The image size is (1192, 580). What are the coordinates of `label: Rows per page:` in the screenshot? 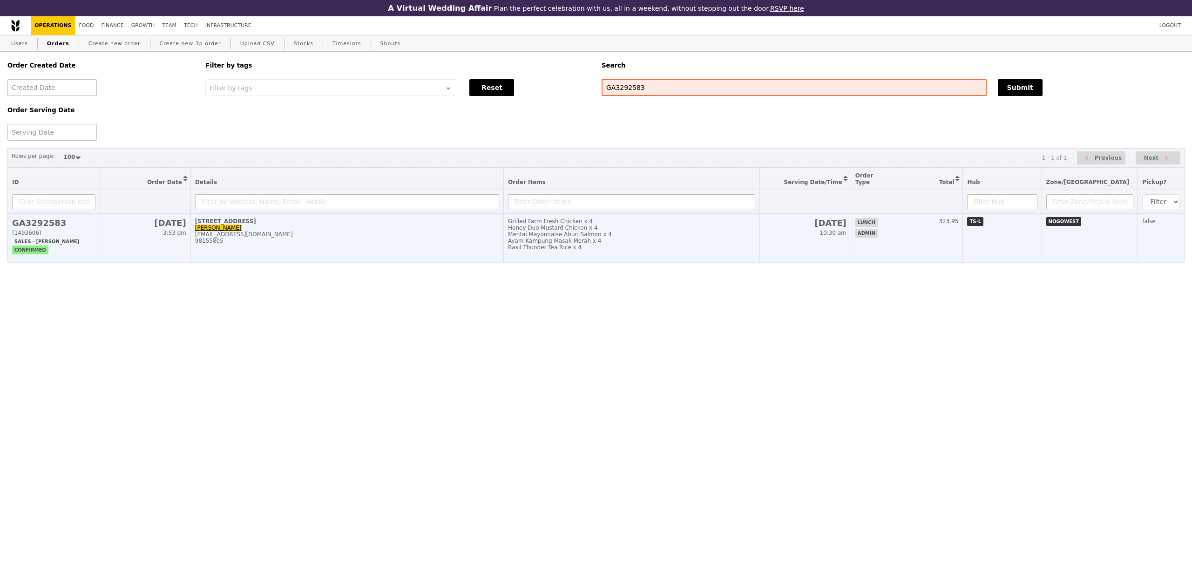 It's located at (33, 156).